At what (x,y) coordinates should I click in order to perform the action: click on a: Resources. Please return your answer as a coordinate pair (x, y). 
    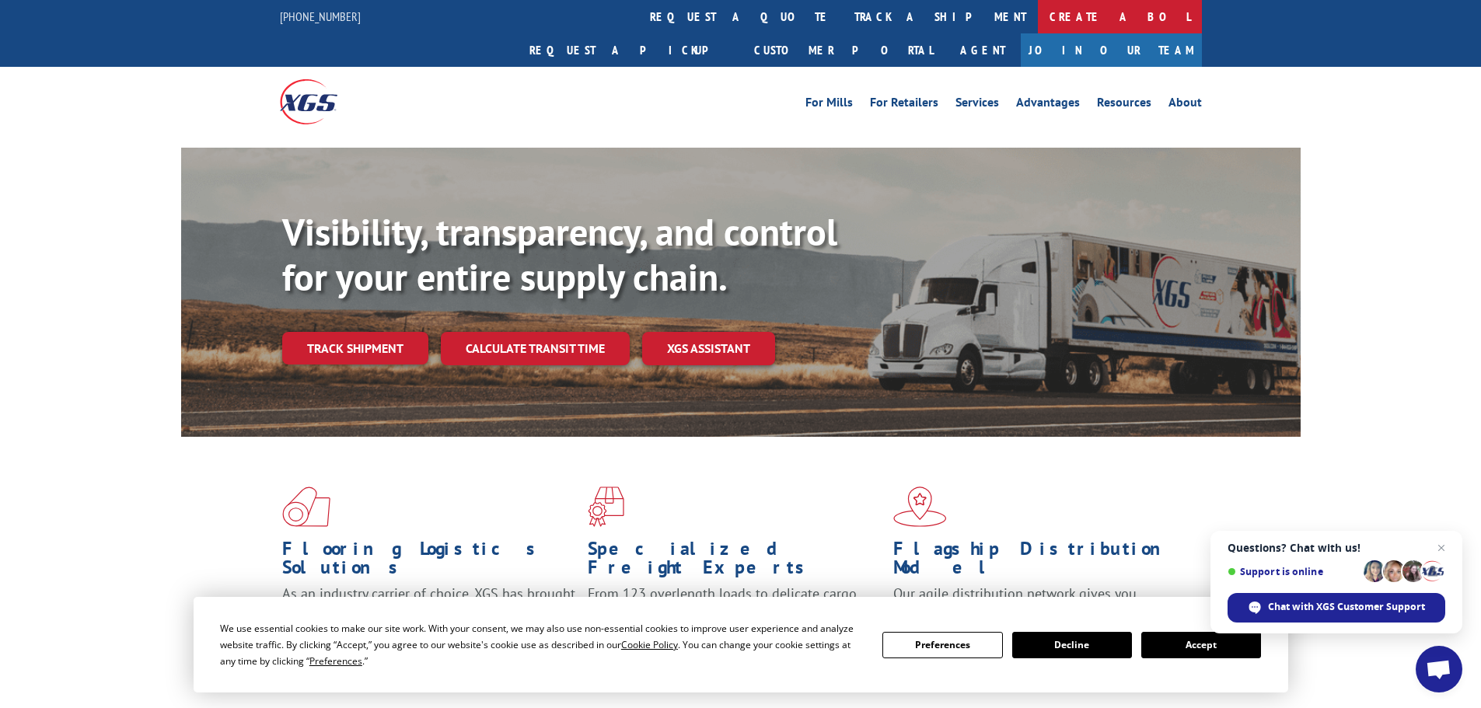
    Looking at the image, I should click on (1124, 105).